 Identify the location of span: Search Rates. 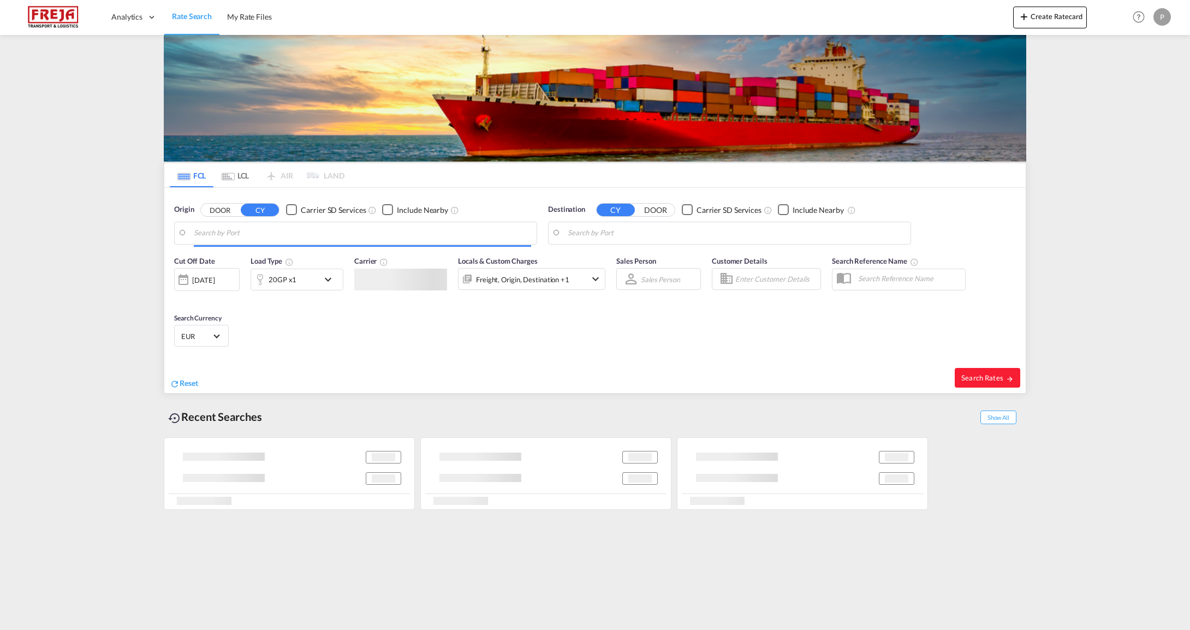
(987, 378).